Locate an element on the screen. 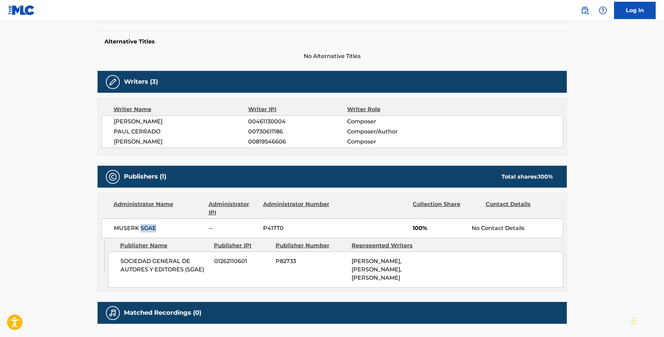 This screenshot has height=337, width=664. img: search is located at coordinates (585, 10).